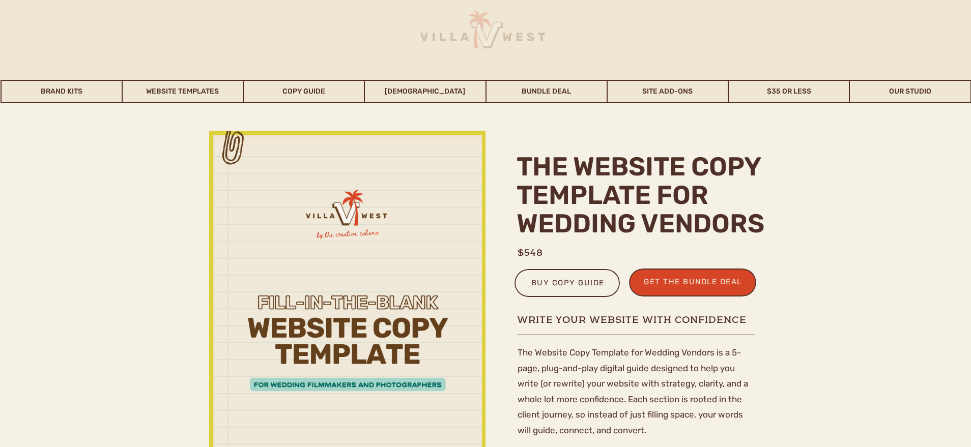  What do you see at coordinates (567, 284) in the screenshot?
I see `a: buy copy guide` at bounding box center [567, 284].